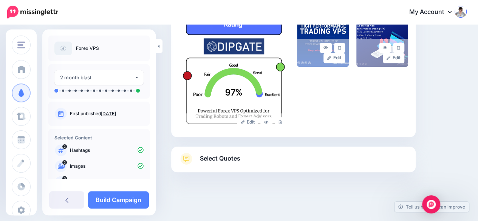 The image size is (478, 221). What do you see at coordinates (322, 39) in the screenshot?
I see `img: H8Q2PLJ6BXZSMPSYS3QT9RAO7YQW4L39_large.jpg` at bounding box center [322, 39].